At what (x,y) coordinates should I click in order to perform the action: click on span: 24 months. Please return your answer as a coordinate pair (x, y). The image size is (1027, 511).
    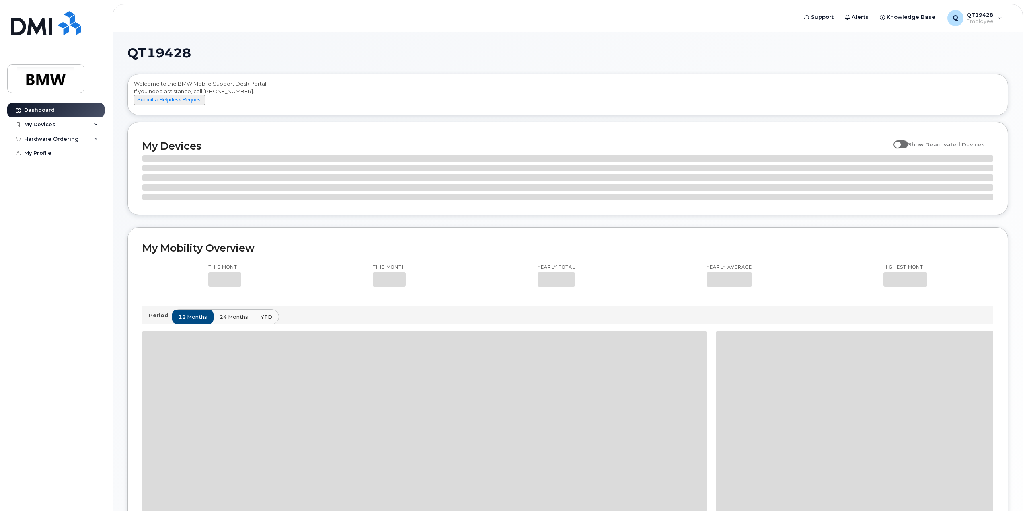
    Looking at the image, I should click on (234, 317).